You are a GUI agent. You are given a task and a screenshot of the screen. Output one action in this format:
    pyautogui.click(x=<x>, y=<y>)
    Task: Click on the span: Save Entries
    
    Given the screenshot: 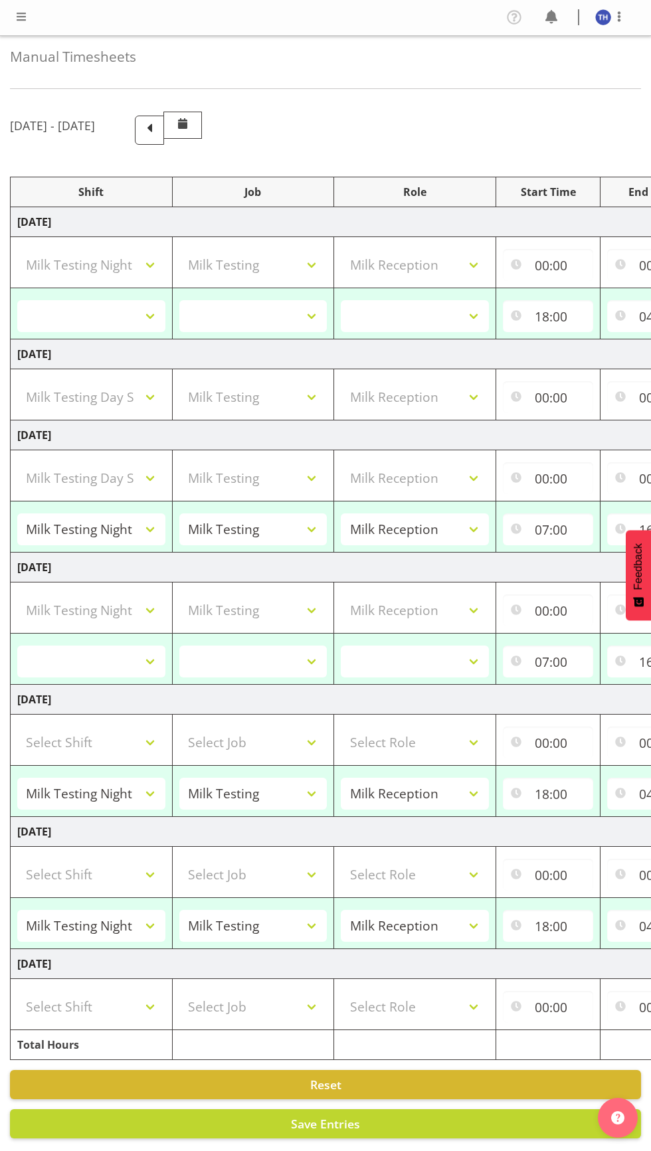 What is the action you would take?
    pyautogui.click(x=325, y=1124)
    